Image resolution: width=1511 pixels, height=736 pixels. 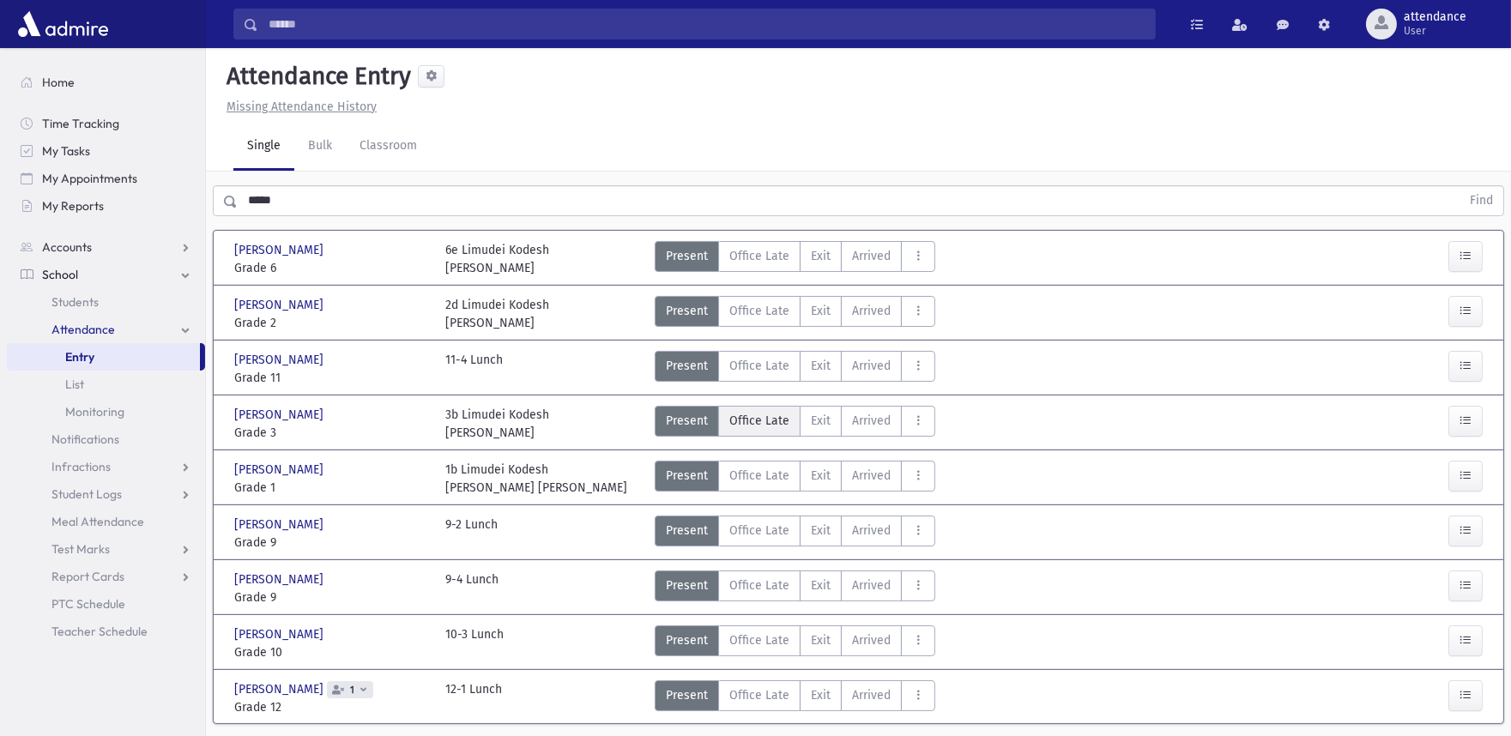 What do you see at coordinates (263, 147) in the screenshot?
I see `a: Single` at bounding box center [263, 147].